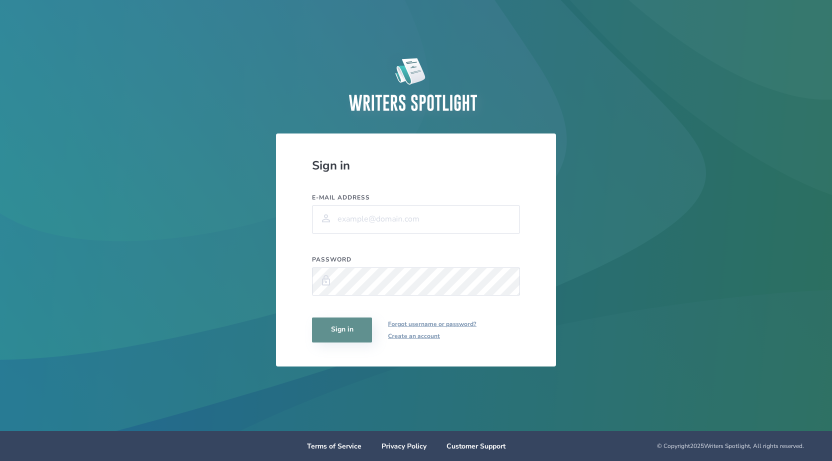 This screenshot has width=832, height=461. I want to click on a: Privacy Policy, so click(404, 446).